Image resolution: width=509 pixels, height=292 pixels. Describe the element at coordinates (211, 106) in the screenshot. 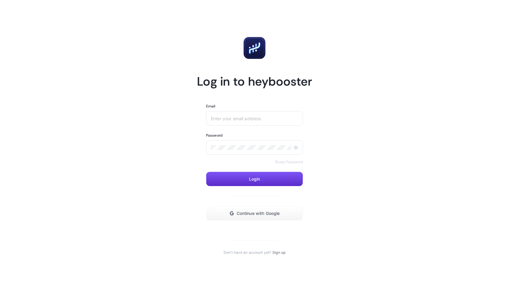

I see `label: Email` at that location.